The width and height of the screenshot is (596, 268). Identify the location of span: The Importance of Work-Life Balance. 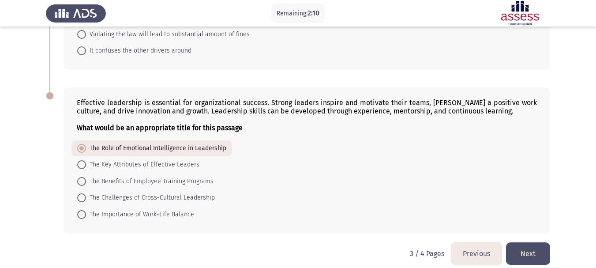
(140, 215).